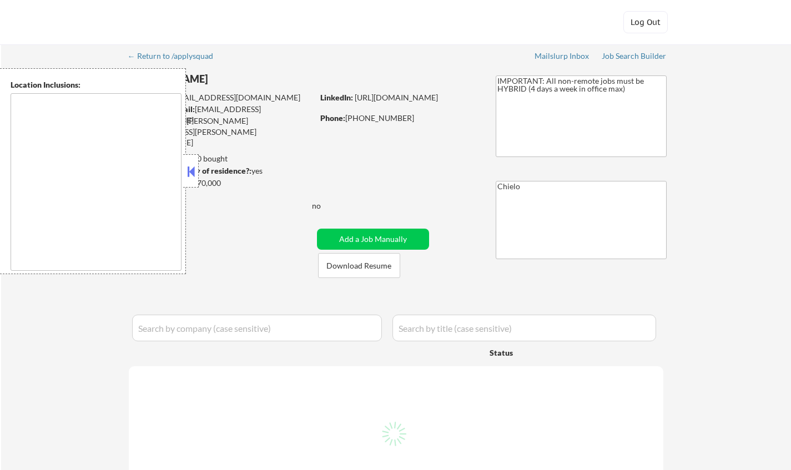 The height and width of the screenshot is (470, 791). I want to click on a: ← Return to /applysquad, so click(175, 57).